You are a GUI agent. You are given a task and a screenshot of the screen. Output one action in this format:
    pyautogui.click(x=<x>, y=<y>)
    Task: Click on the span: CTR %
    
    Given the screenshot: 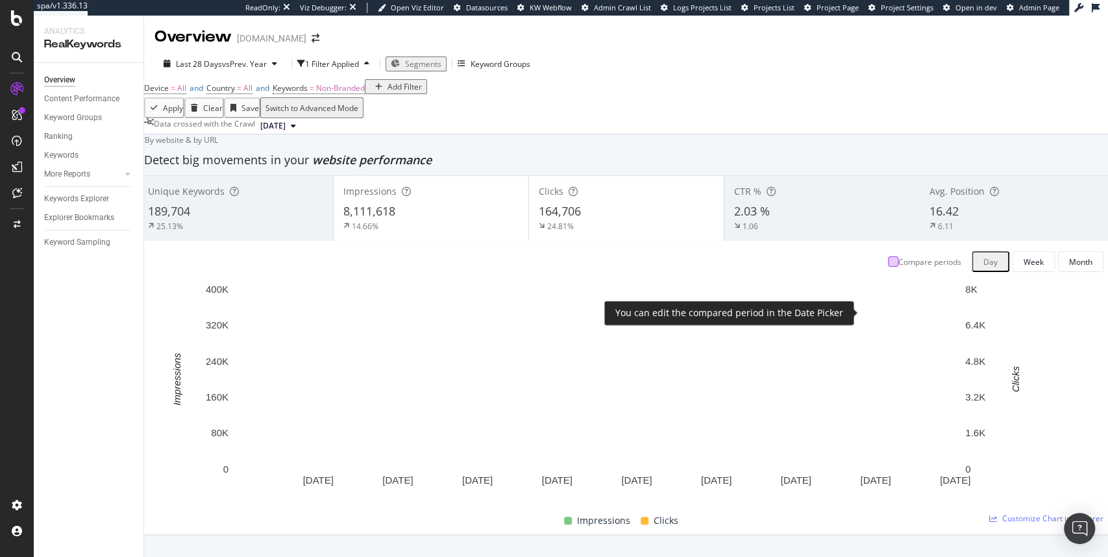 What is the action you would take?
    pyautogui.click(x=748, y=191)
    